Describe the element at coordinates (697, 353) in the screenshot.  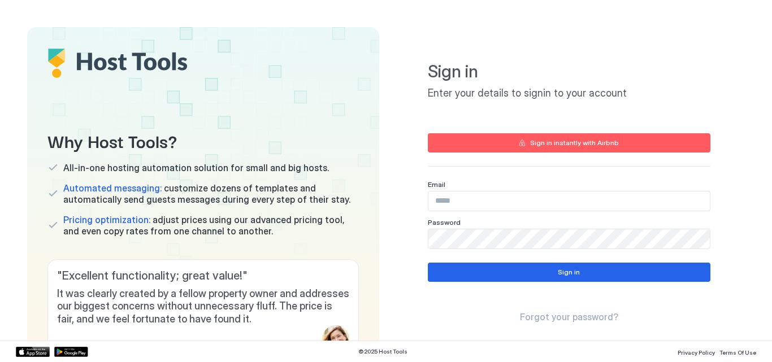
I see `span: Privacy Policy` at that location.